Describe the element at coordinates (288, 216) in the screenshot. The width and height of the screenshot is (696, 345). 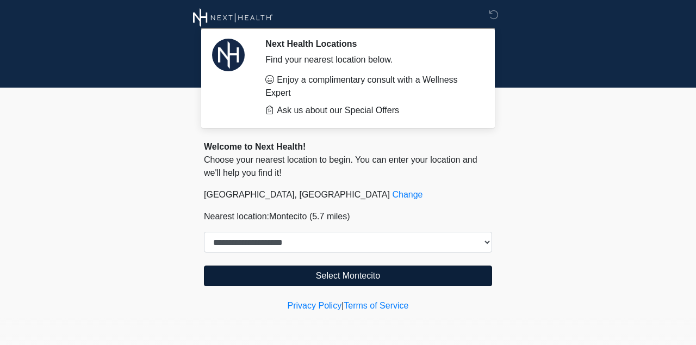
I see `span: Montecito` at that location.